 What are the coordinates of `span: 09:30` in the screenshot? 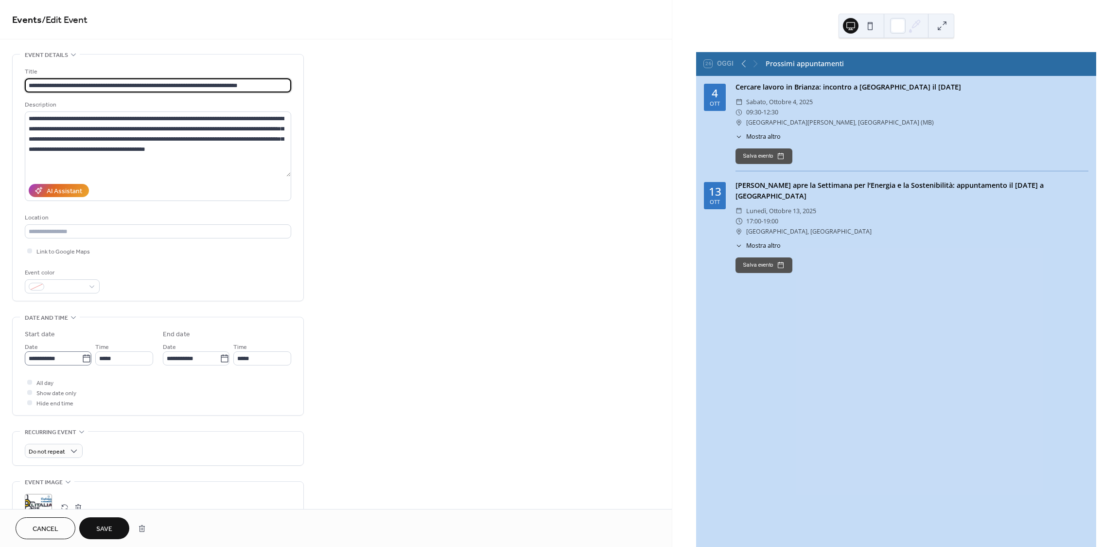 It's located at (754, 112).